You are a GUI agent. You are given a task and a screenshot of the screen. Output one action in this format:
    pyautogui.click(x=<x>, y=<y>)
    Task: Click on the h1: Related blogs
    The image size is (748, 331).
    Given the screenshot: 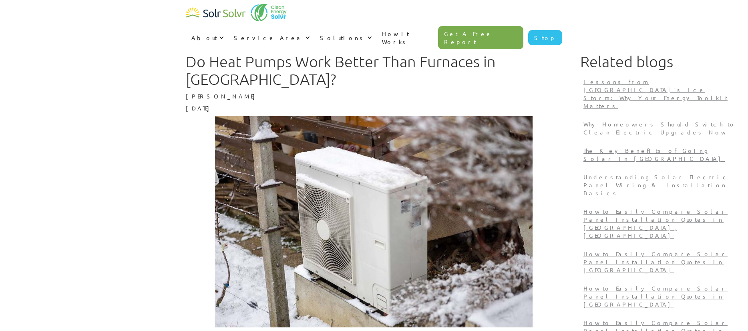 What is the action you would take?
    pyautogui.click(x=660, y=62)
    